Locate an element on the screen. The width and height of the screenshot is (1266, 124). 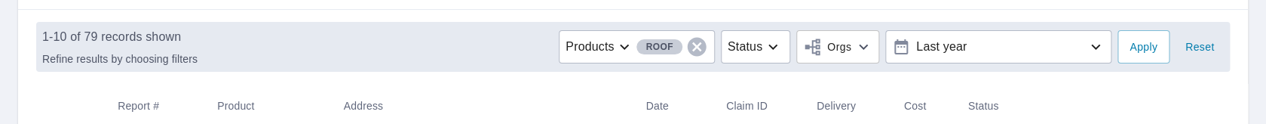
span: Reset is located at coordinates (1200, 47).